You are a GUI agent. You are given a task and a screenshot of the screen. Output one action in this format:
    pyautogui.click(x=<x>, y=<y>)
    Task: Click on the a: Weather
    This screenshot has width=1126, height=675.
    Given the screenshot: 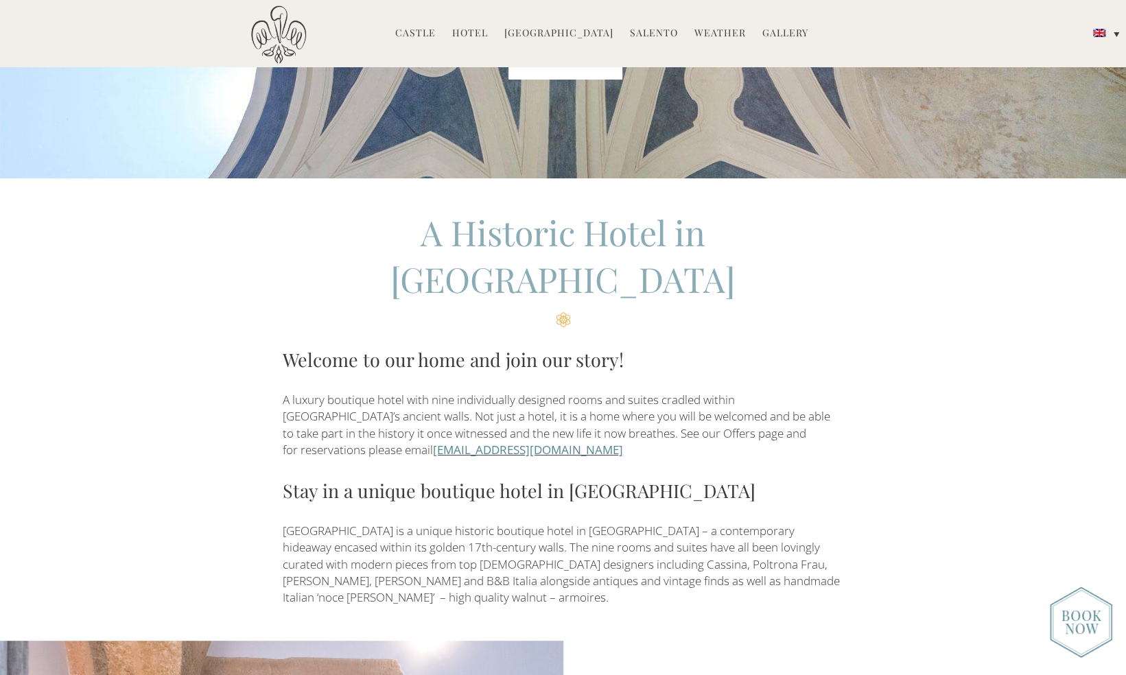 What is the action you would take?
    pyautogui.click(x=720, y=34)
    